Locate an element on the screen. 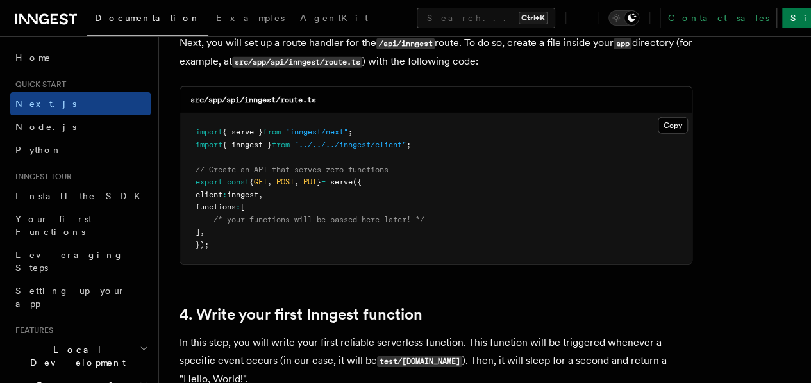 The height and width of the screenshot is (383, 811). button: Toggle dark mode is located at coordinates (624, 18).